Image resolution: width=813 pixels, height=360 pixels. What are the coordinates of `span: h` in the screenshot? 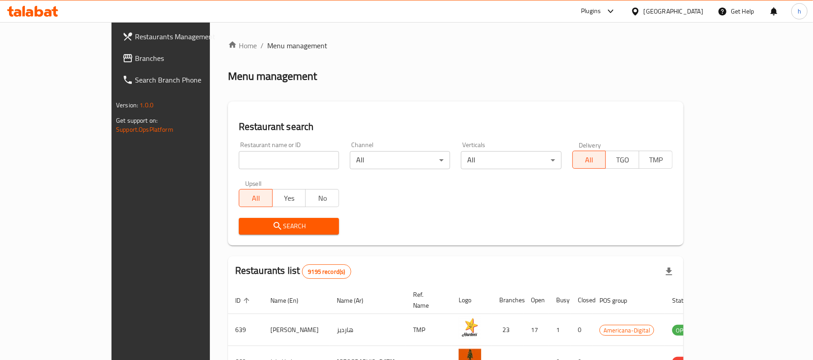 It's located at (800, 11).